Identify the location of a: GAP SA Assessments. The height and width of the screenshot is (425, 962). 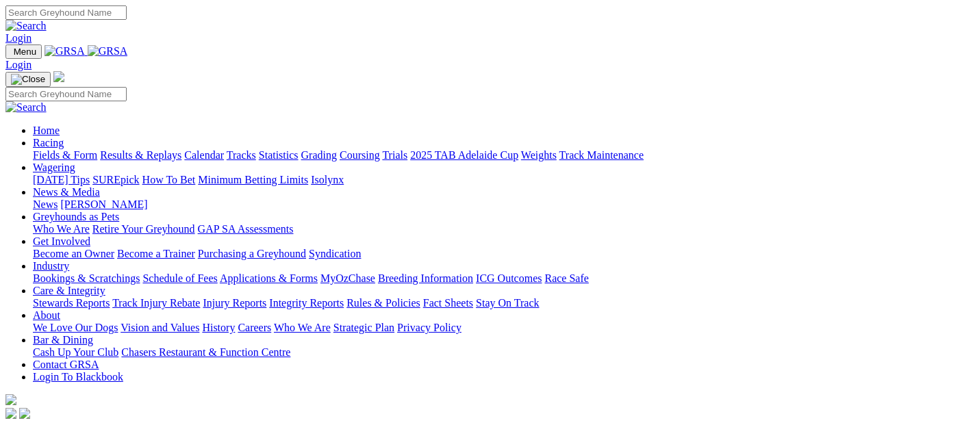
(246, 229).